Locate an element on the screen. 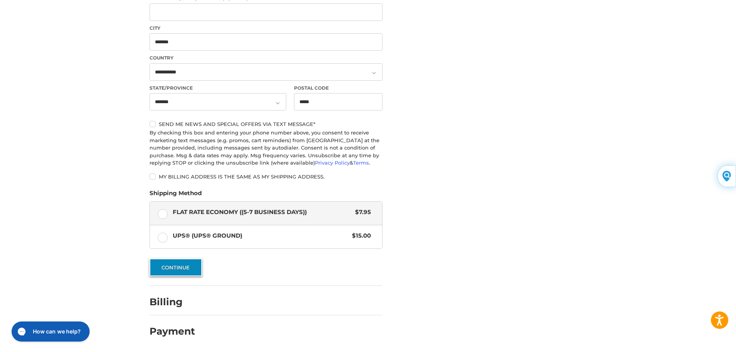 This screenshot has width=736, height=352. span: UPS® (UPS® Ground) is located at coordinates (261, 236).